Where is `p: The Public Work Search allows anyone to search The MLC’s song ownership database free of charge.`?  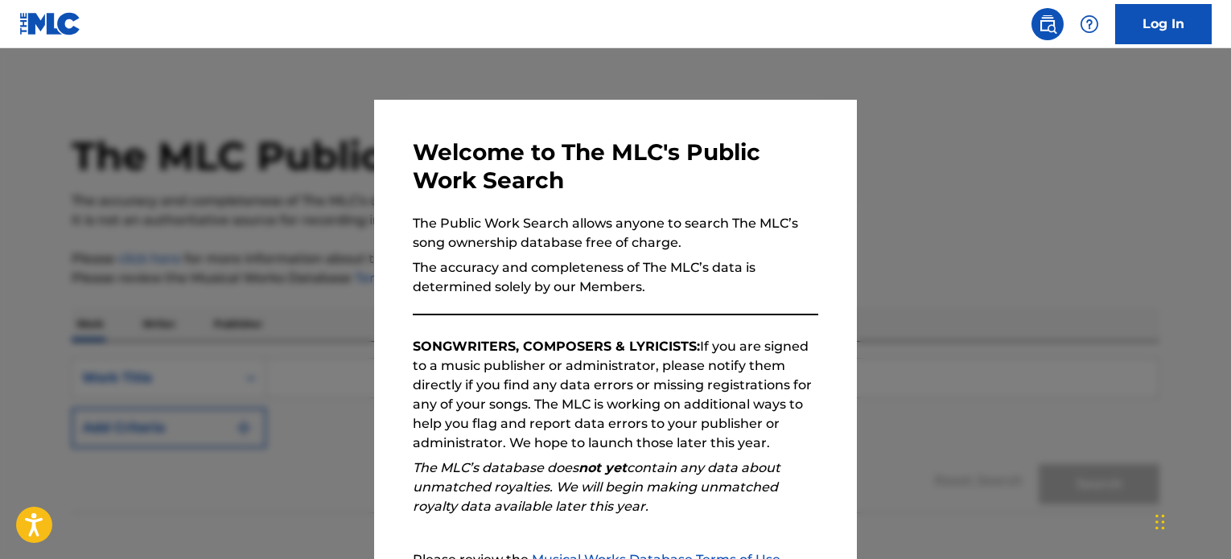
p: The Public Work Search allows anyone to search The MLC’s song ownership database free of charge. is located at coordinates (615, 233).